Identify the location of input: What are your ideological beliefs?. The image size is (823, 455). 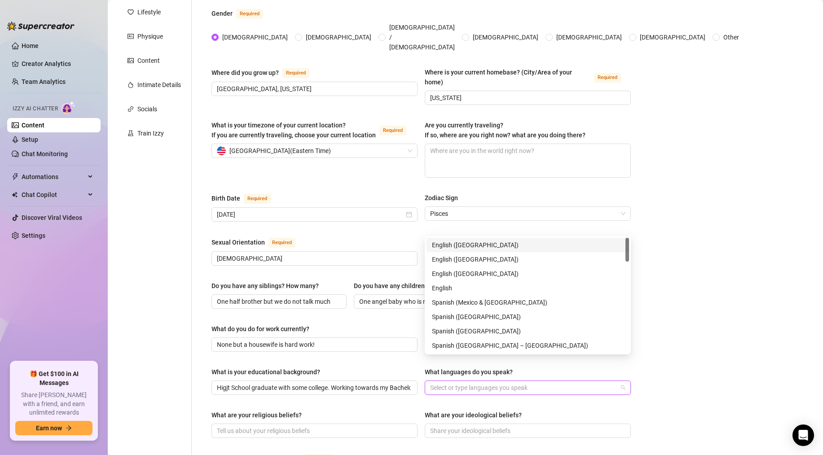
(527, 431).